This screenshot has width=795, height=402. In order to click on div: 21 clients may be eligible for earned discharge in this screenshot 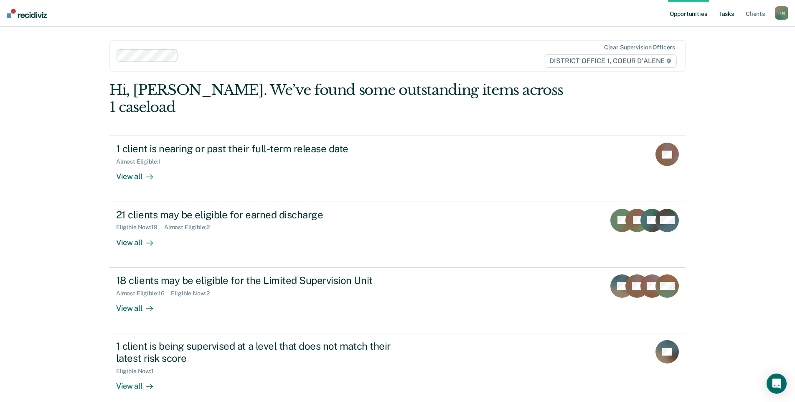, I will do `click(263, 214)`.